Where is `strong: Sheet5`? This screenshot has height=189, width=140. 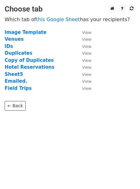
strong: Sheet5 is located at coordinates (14, 74).